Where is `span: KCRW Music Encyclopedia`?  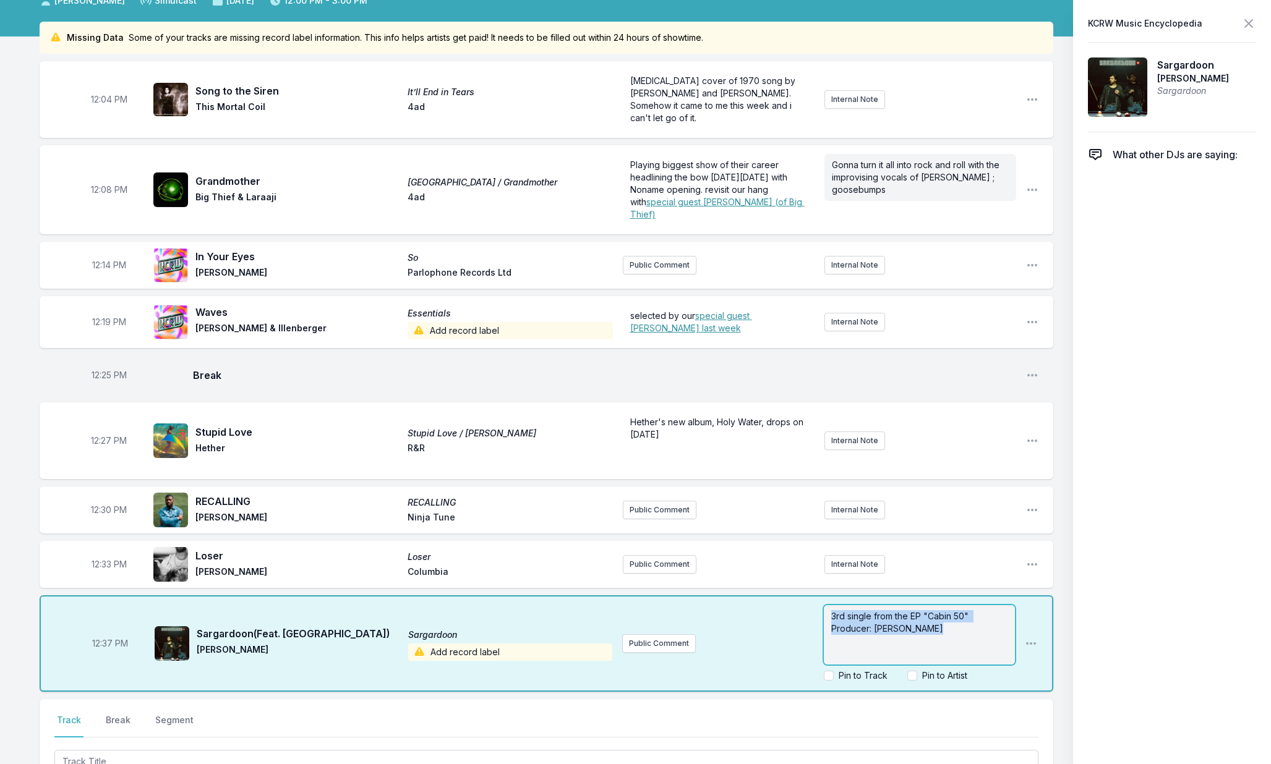 span: KCRW Music Encyclopedia is located at coordinates (1145, 23).